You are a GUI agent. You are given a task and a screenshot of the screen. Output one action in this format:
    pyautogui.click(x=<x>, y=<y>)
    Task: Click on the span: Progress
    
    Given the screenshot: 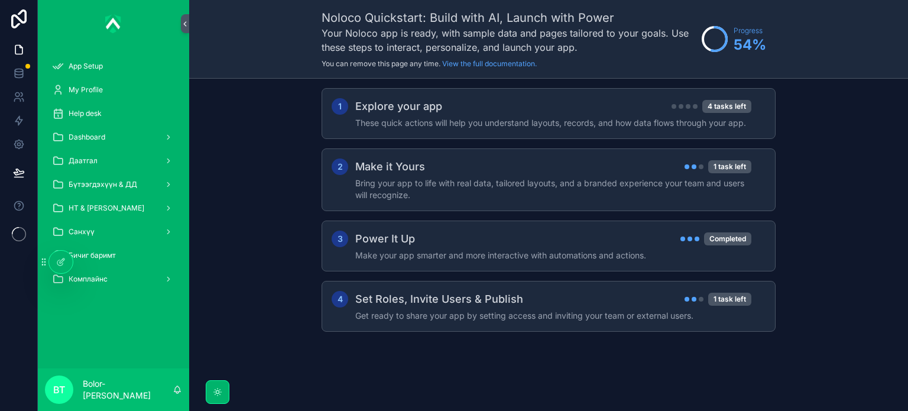 What is the action you would take?
    pyautogui.click(x=750, y=31)
    